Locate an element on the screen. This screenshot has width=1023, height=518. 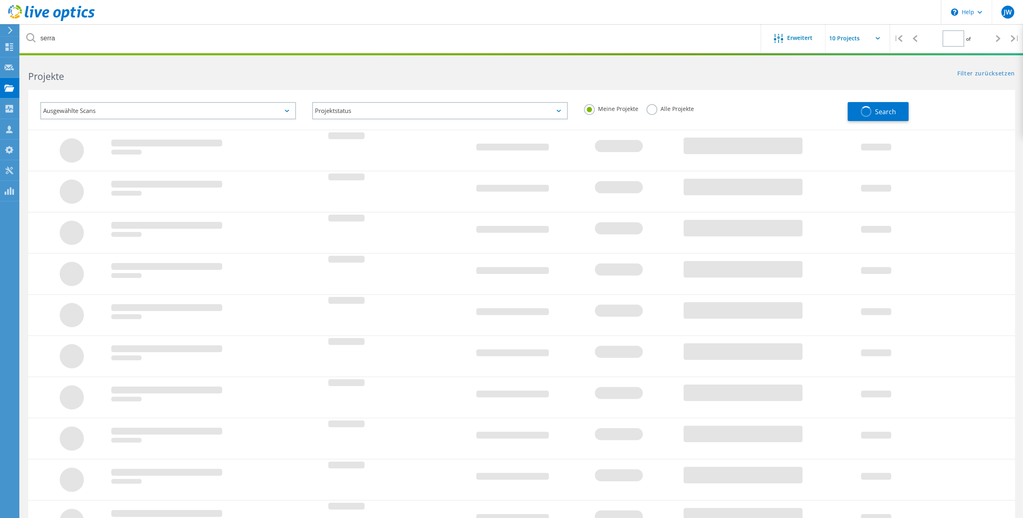
button: Search is located at coordinates (878, 111).